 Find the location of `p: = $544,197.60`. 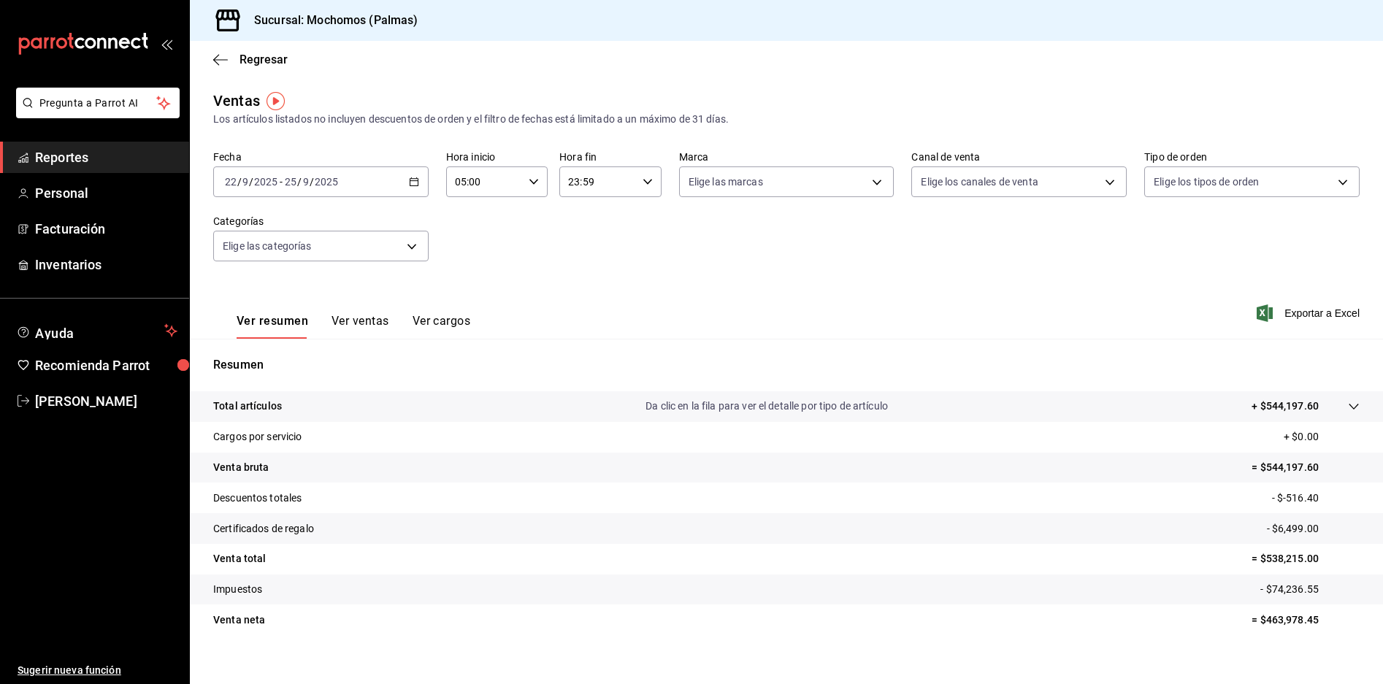

p: = $544,197.60 is located at coordinates (1306, 467).